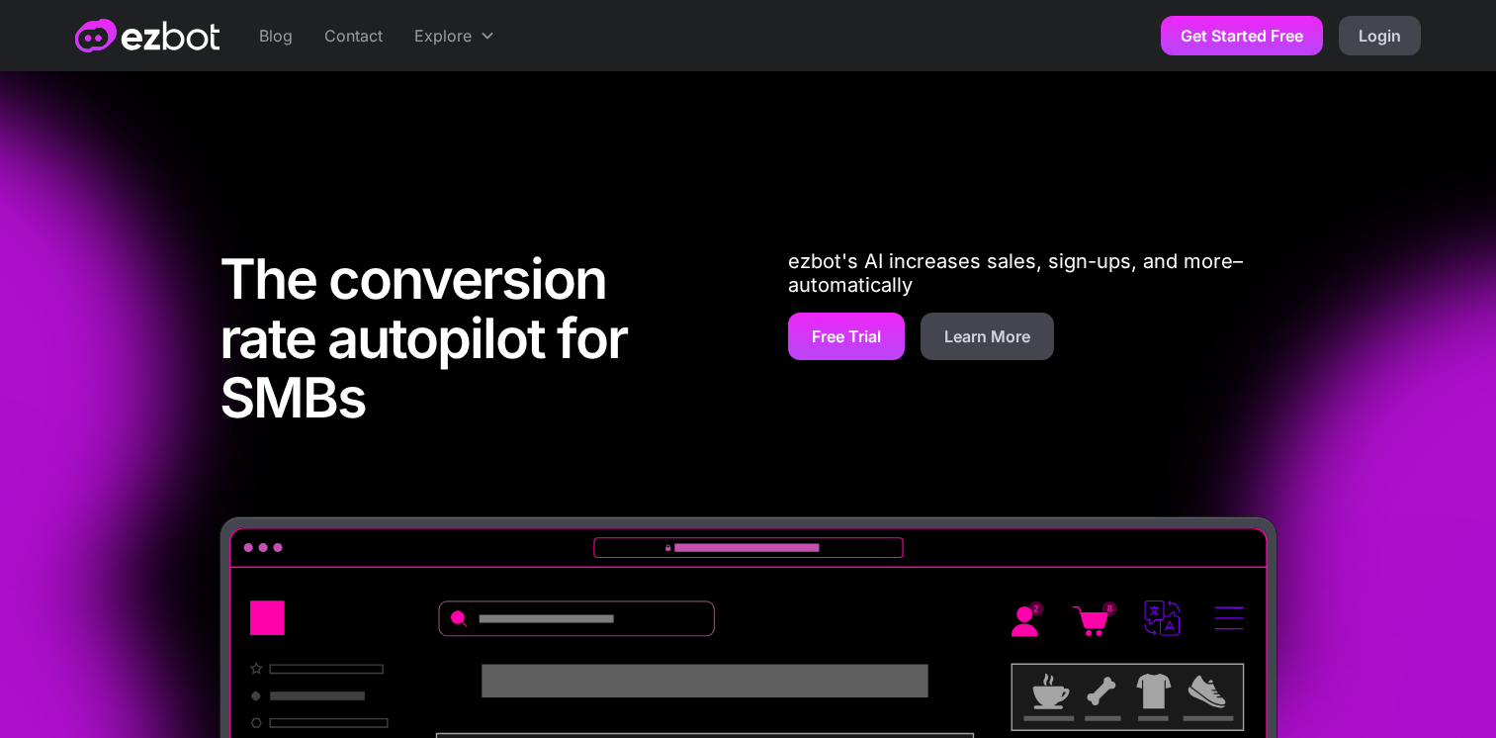  Describe the element at coordinates (464, 343) in the screenshot. I see `h1: The conversion rate autopilot for SMBs` at that location.